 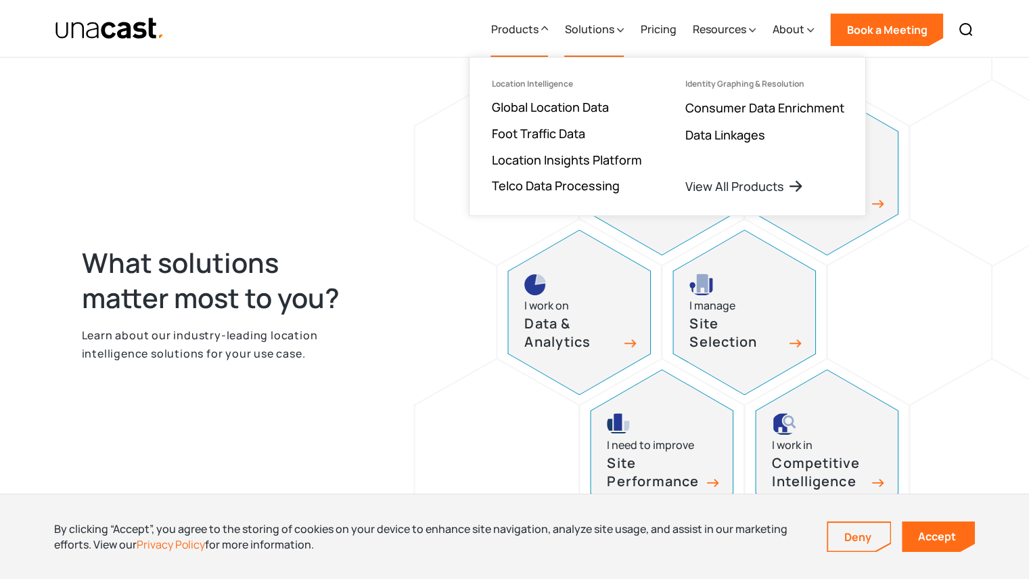 What do you see at coordinates (827, 451) in the screenshot?
I see `a: competitive intelligence iconI work inCompetitive Intelligence` at bounding box center [827, 451].